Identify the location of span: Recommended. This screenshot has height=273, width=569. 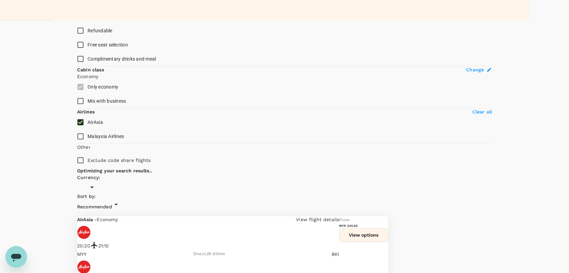
(95, 207).